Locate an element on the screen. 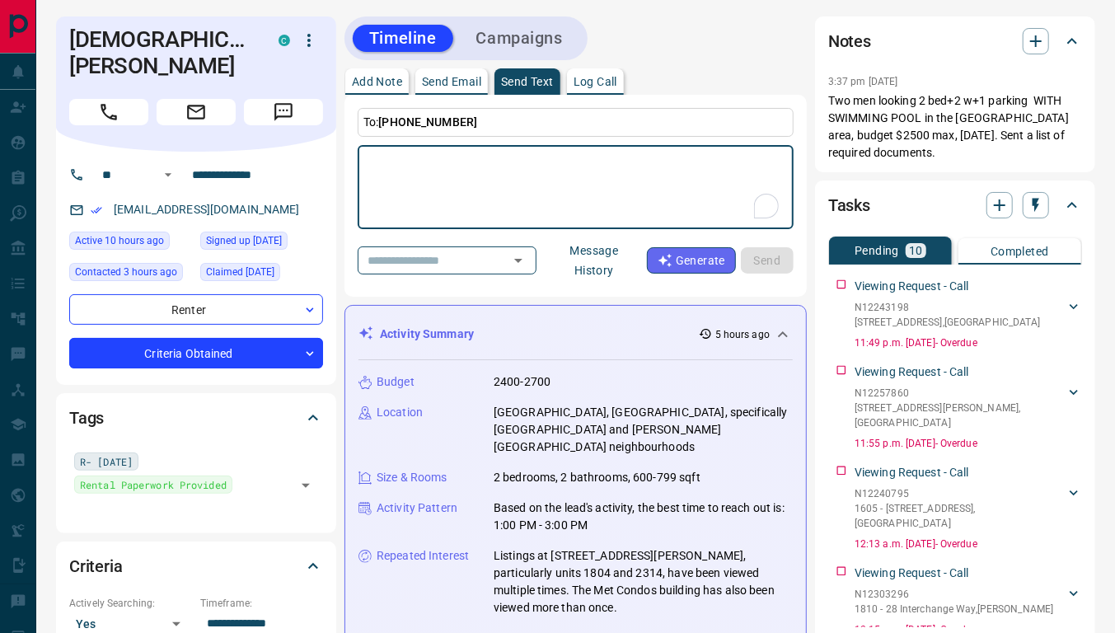  p: N12257860 is located at coordinates (960, 393).